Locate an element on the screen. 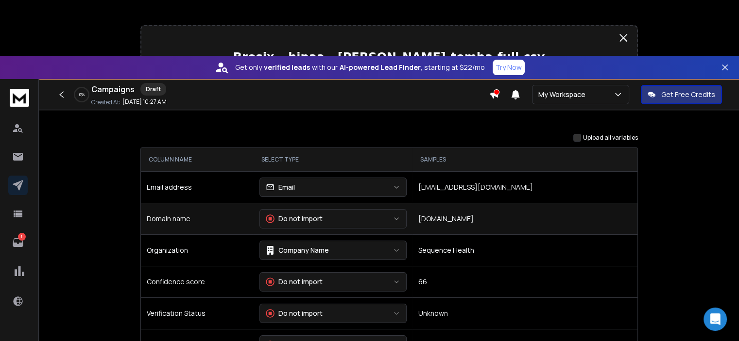 The height and width of the screenshot is (341, 739). td: Sequence Health is located at coordinates (524, 250).